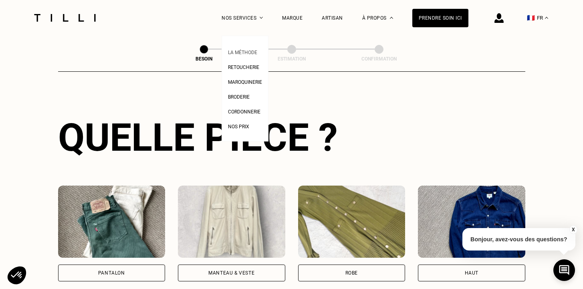  Describe the element at coordinates (238, 127) in the screenshot. I see `span: Nos prix` at that location.